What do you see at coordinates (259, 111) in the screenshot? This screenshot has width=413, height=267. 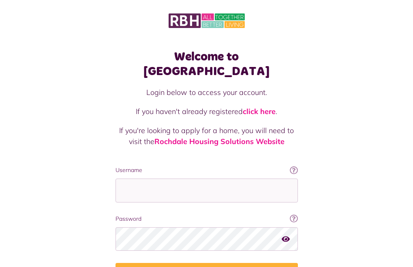 I see `a: click here` at bounding box center [259, 111].